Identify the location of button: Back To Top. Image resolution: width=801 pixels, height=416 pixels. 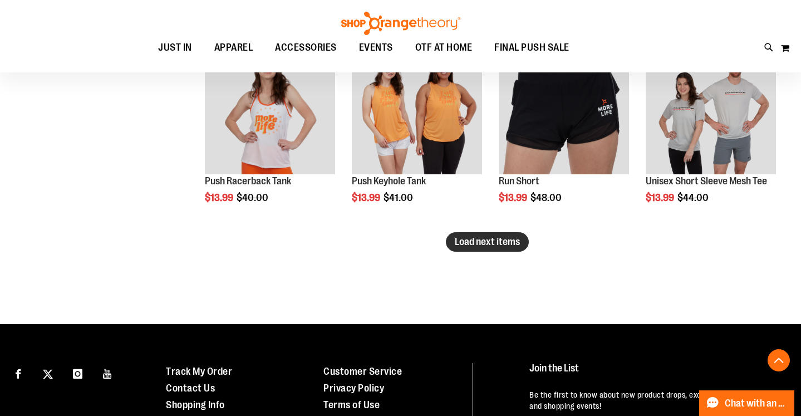
(778, 360).